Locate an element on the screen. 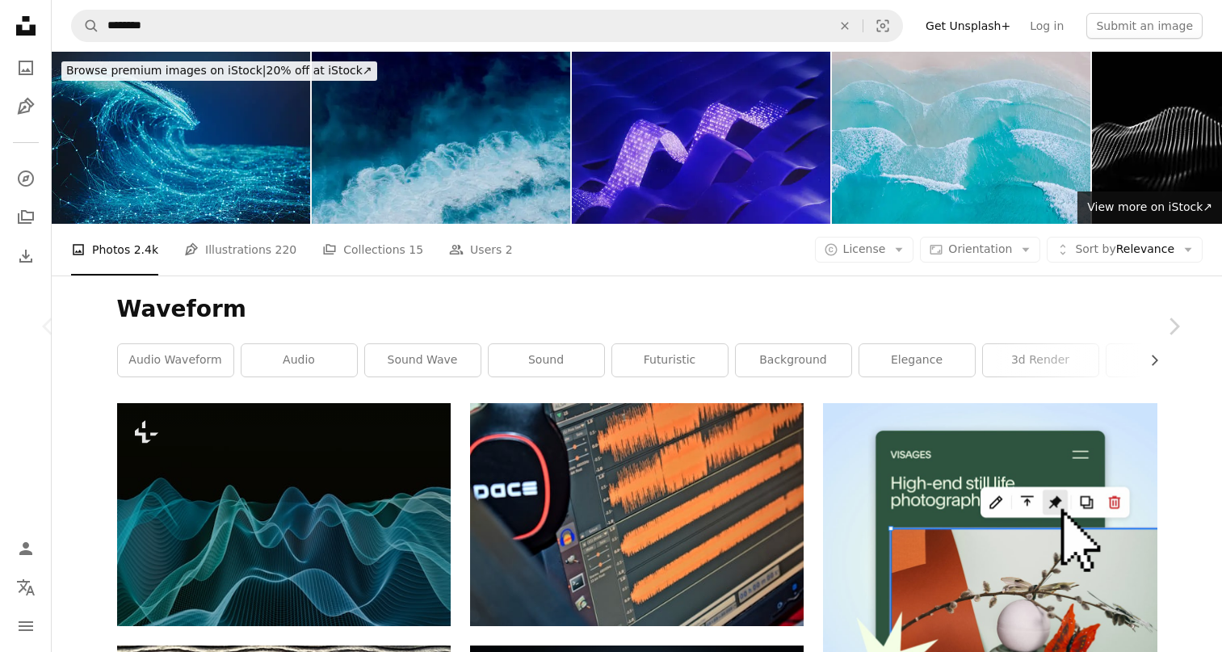 The height and width of the screenshot is (652, 1222). form: Find visuals sitewide is located at coordinates (487, 26).